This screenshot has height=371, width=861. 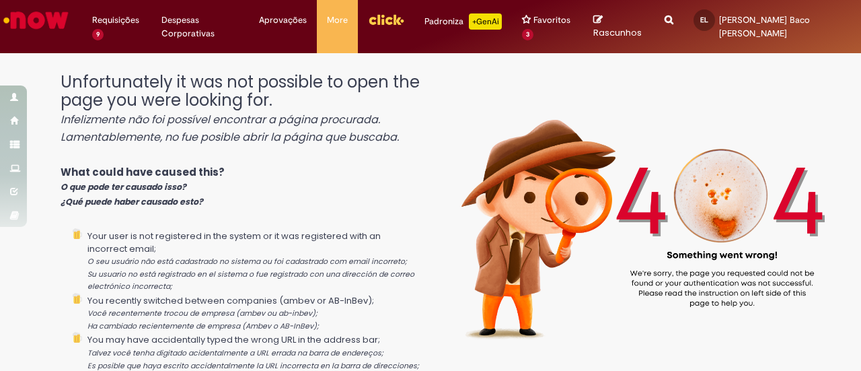 I want to click on h1: Unfortunately it was not possible to open the page you were looking for., so click(x=241, y=109).